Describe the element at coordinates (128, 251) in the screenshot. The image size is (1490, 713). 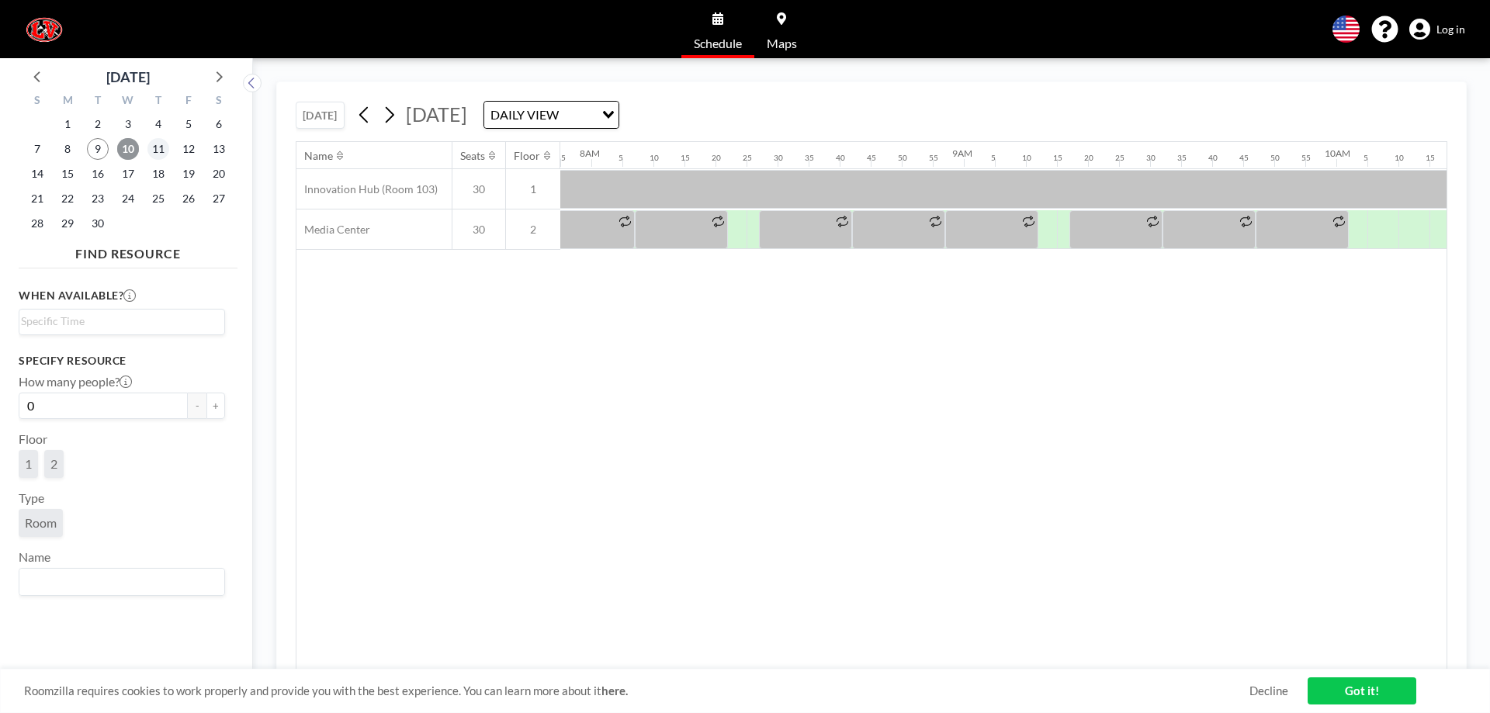
I see `h4: FIND RESOURCE` at that location.